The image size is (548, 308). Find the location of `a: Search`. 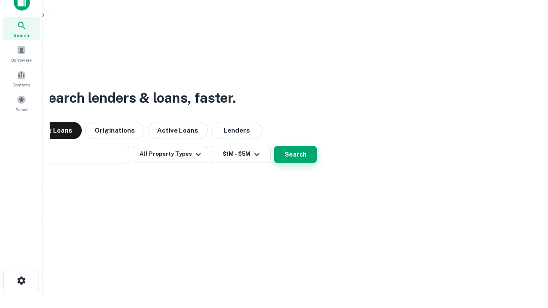

a: Search is located at coordinates (21, 29).